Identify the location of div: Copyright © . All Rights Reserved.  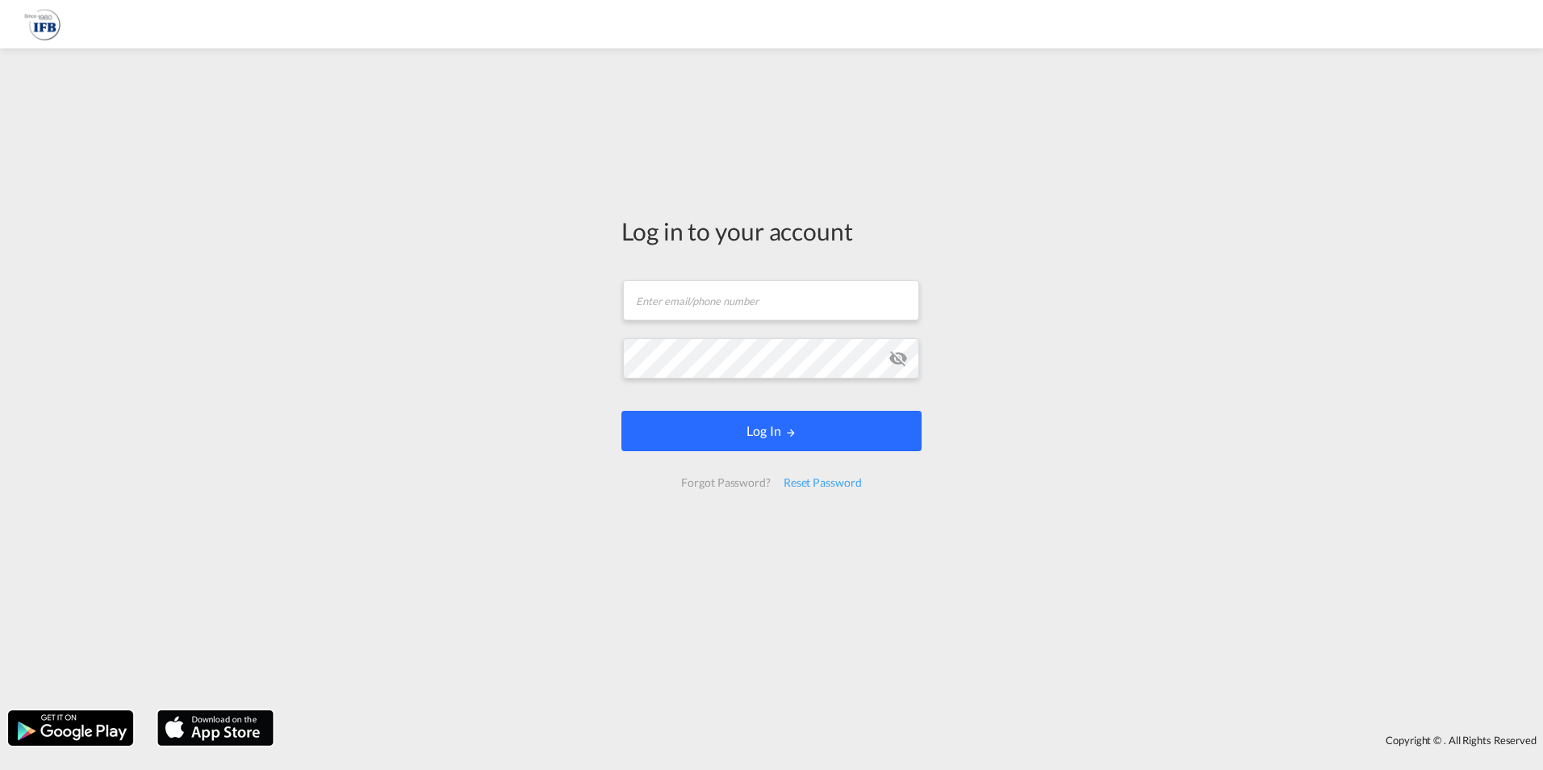
(912, 740).